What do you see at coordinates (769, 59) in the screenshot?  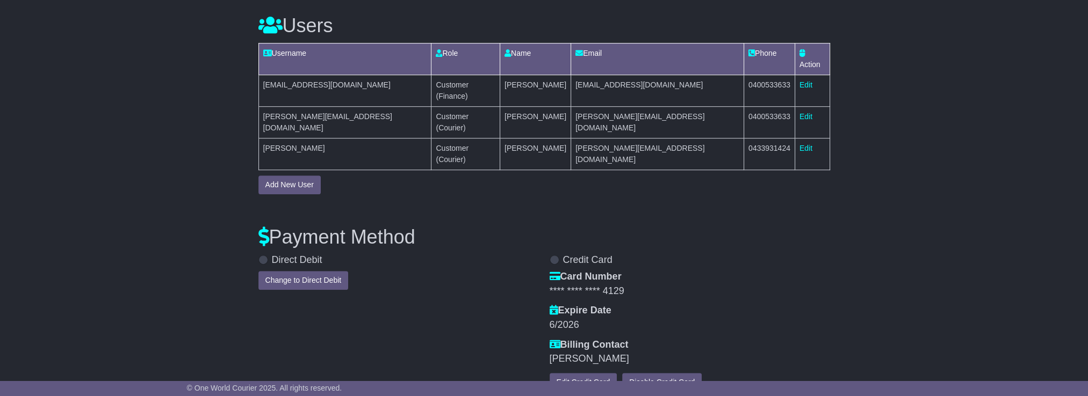 I see `td: Phone` at bounding box center [769, 59].